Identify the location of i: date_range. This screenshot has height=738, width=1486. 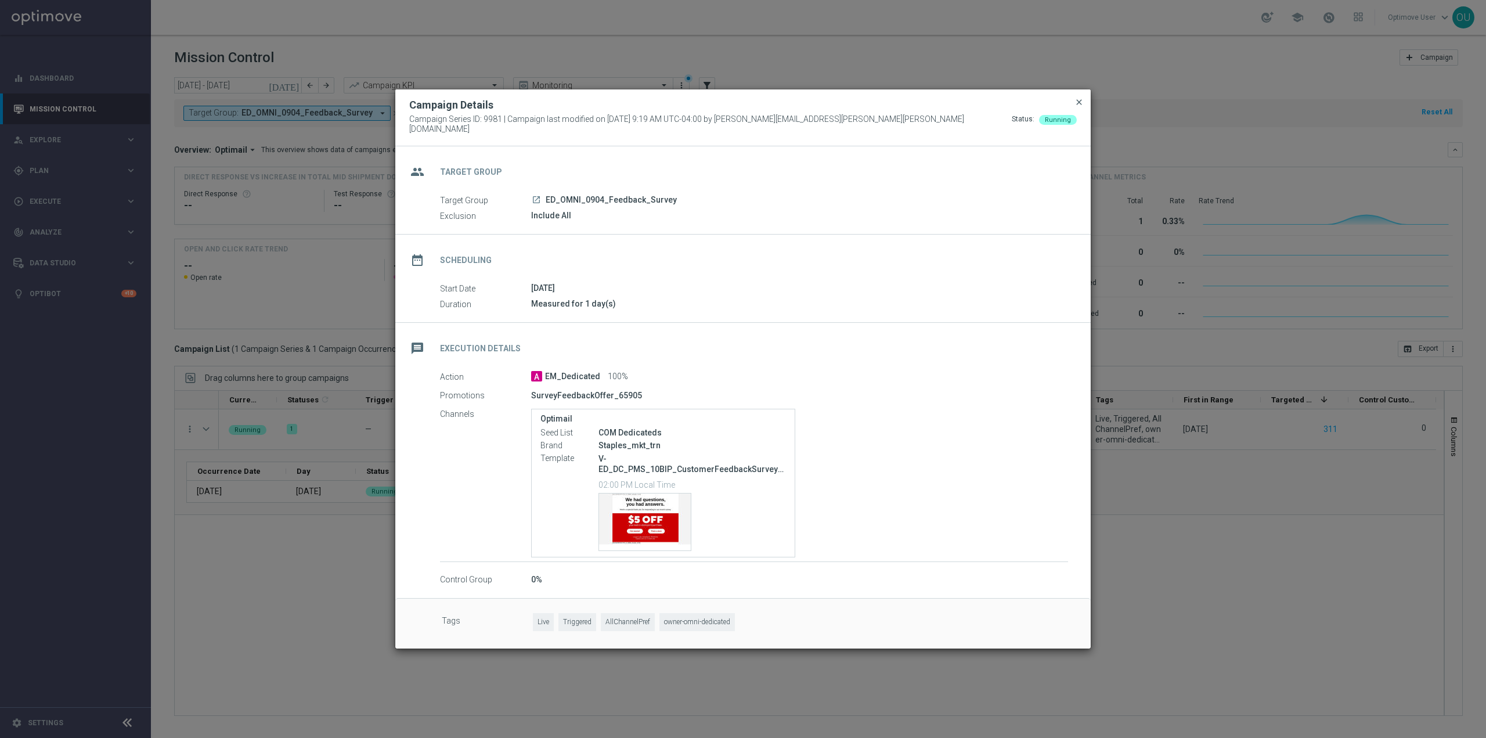
(417, 260).